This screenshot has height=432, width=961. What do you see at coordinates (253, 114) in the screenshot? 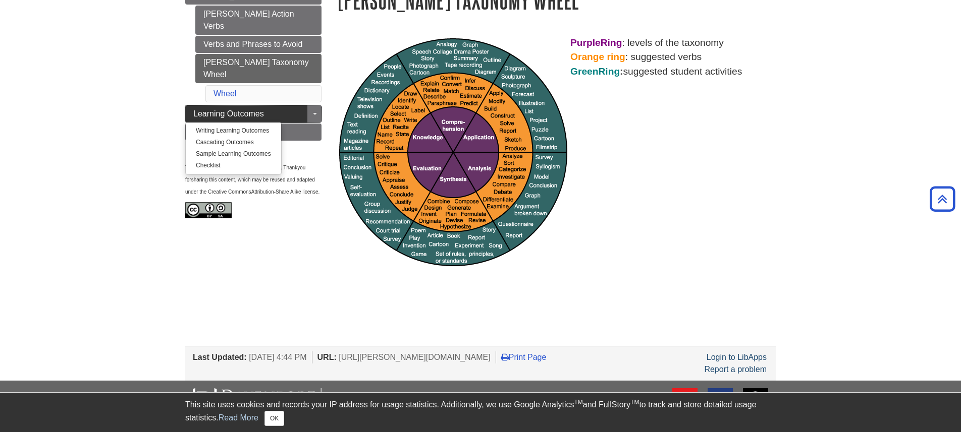
I see `a: Learning Outcomes` at bounding box center [253, 114].